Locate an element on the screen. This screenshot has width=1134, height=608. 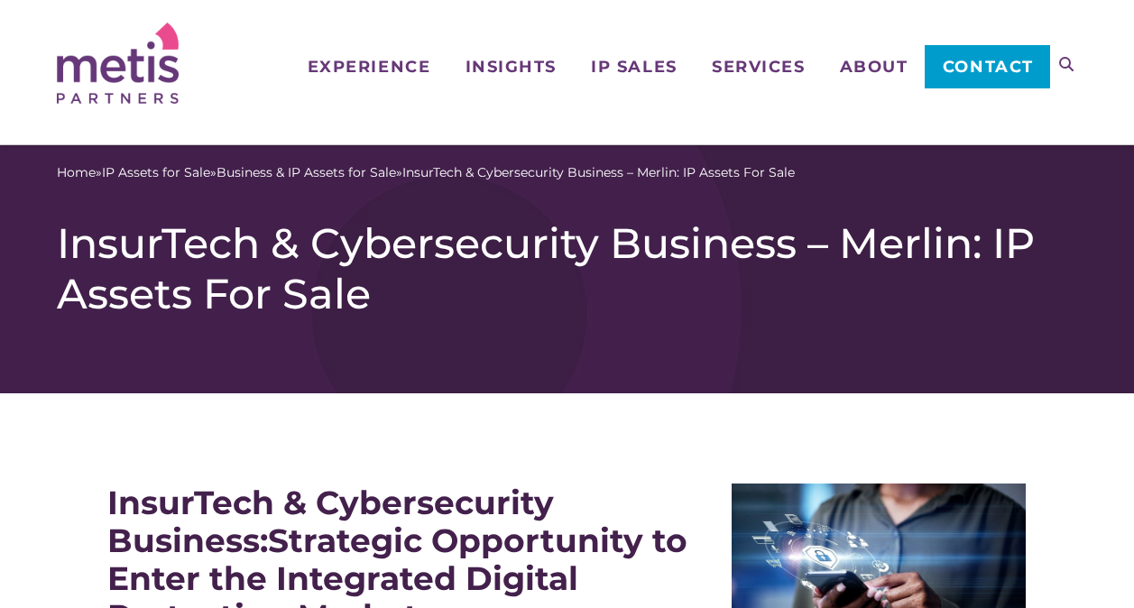
a: Business & IP Assets for Sale is located at coordinates (306, 172).